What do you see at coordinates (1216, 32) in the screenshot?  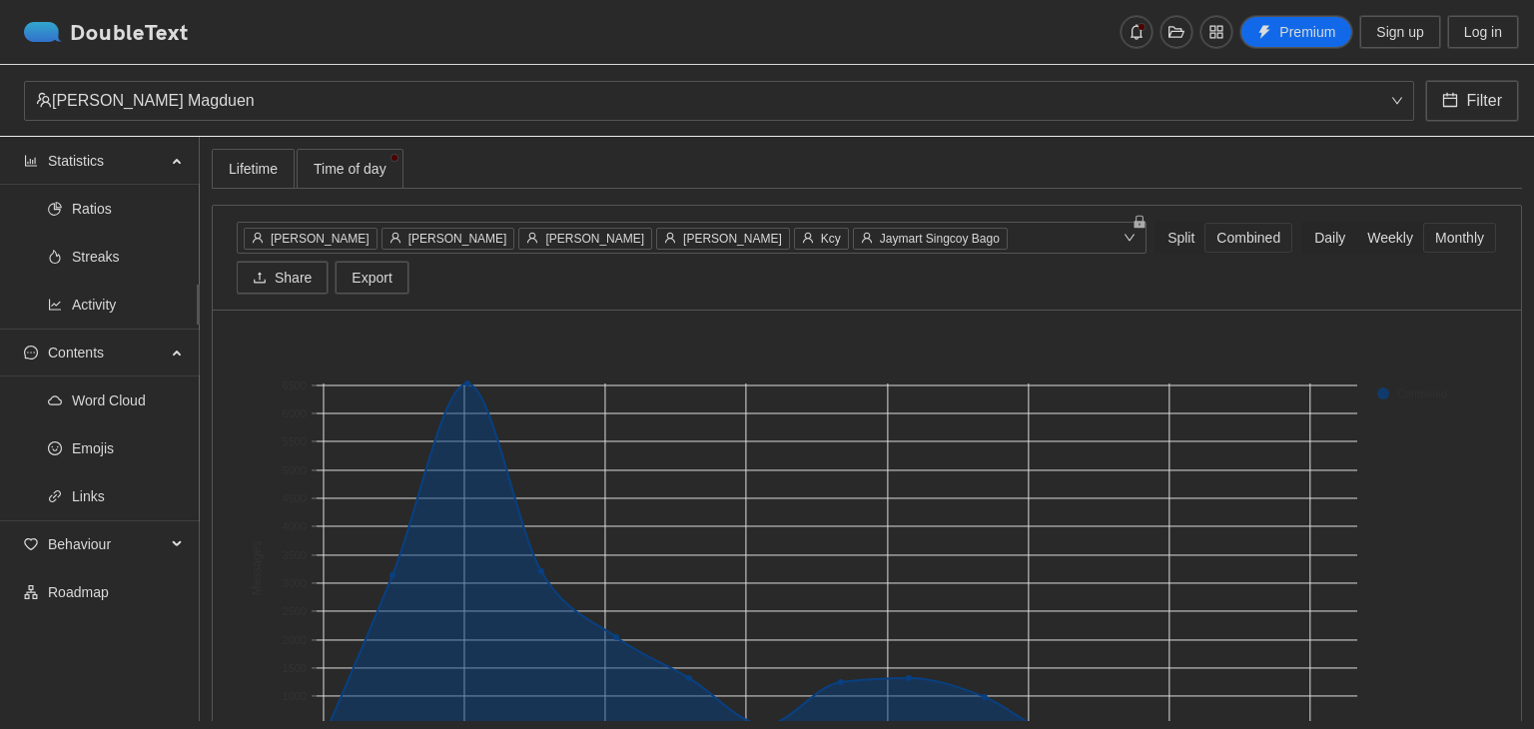 I see `button: appstore` at bounding box center [1216, 32].